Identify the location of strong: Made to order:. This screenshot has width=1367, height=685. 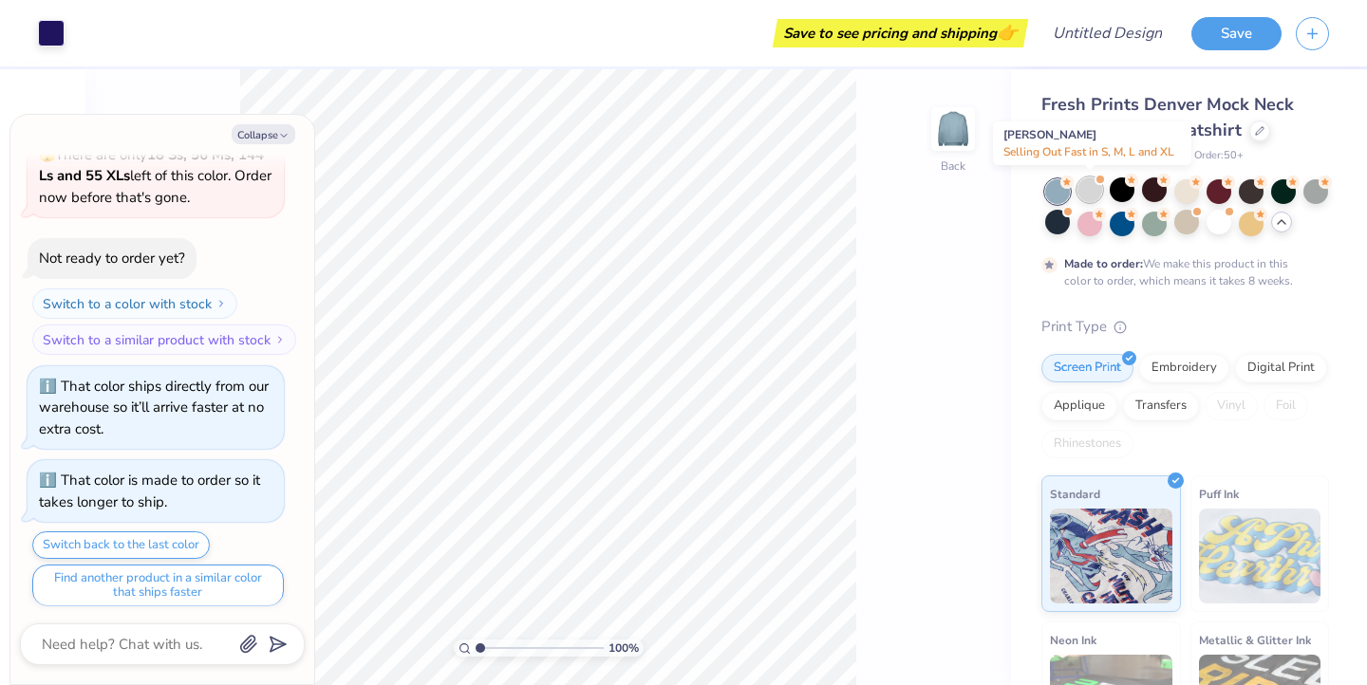
(1103, 264).